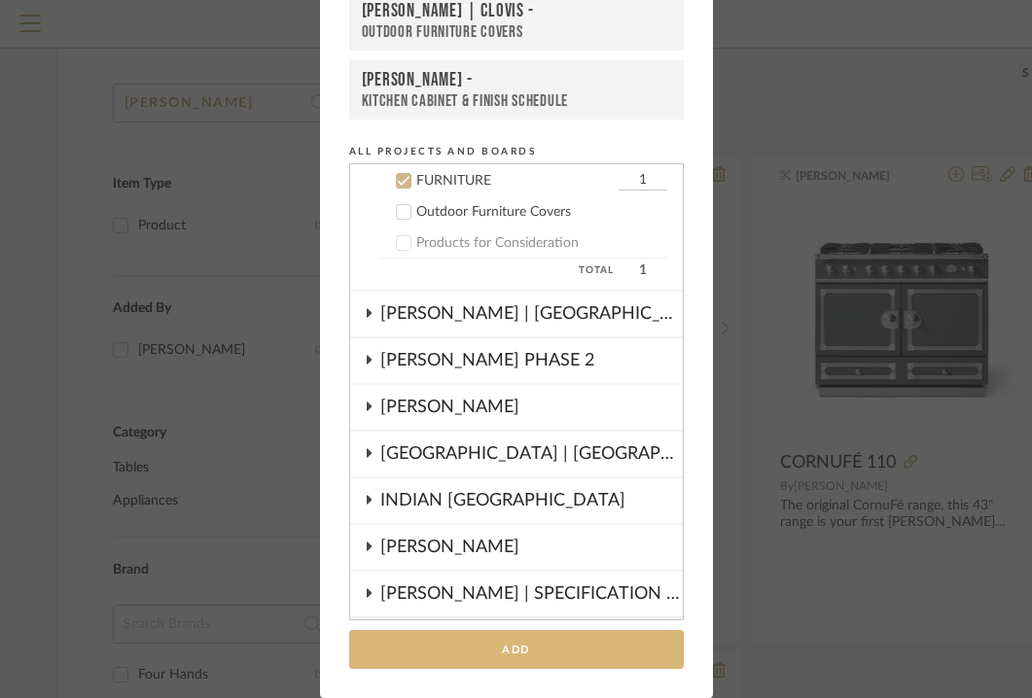 The image size is (1032, 698). What do you see at coordinates (643, 181) in the screenshot?
I see `input: FURNITURE` at bounding box center [643, 181].